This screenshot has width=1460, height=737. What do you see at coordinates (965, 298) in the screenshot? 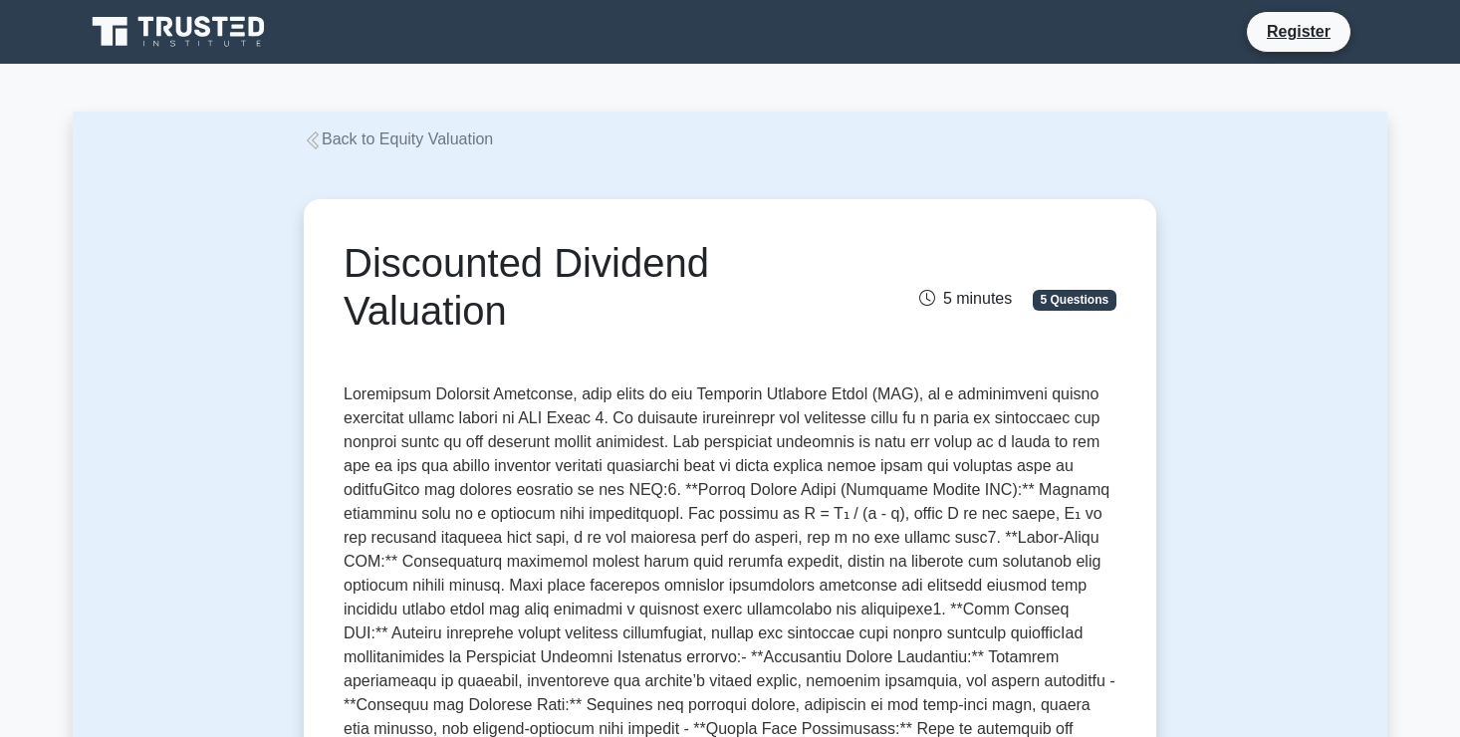
I see `span: 5 minutes` at bounding box center [965, 298].